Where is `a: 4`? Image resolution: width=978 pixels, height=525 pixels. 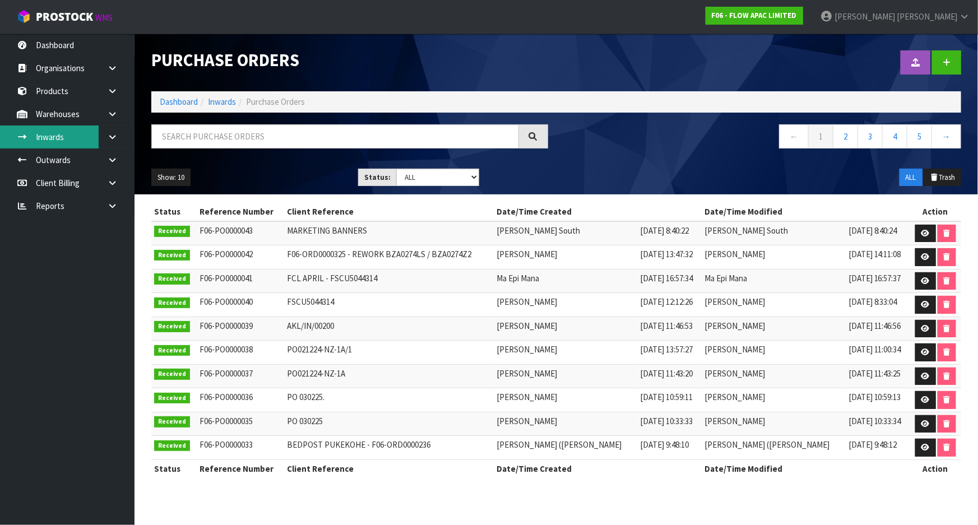 a: 4 is located at coordinates (894, 136).